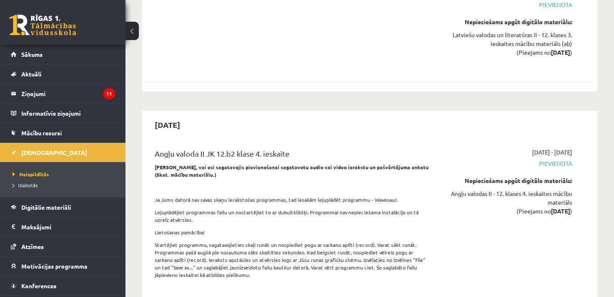 The width and height of the screenshot is (614, 297). I want to click on div: Angļu valodas II - 12. klases 4. ieskaites mācību materiāls (Pieejams no ), so click(506, 202).